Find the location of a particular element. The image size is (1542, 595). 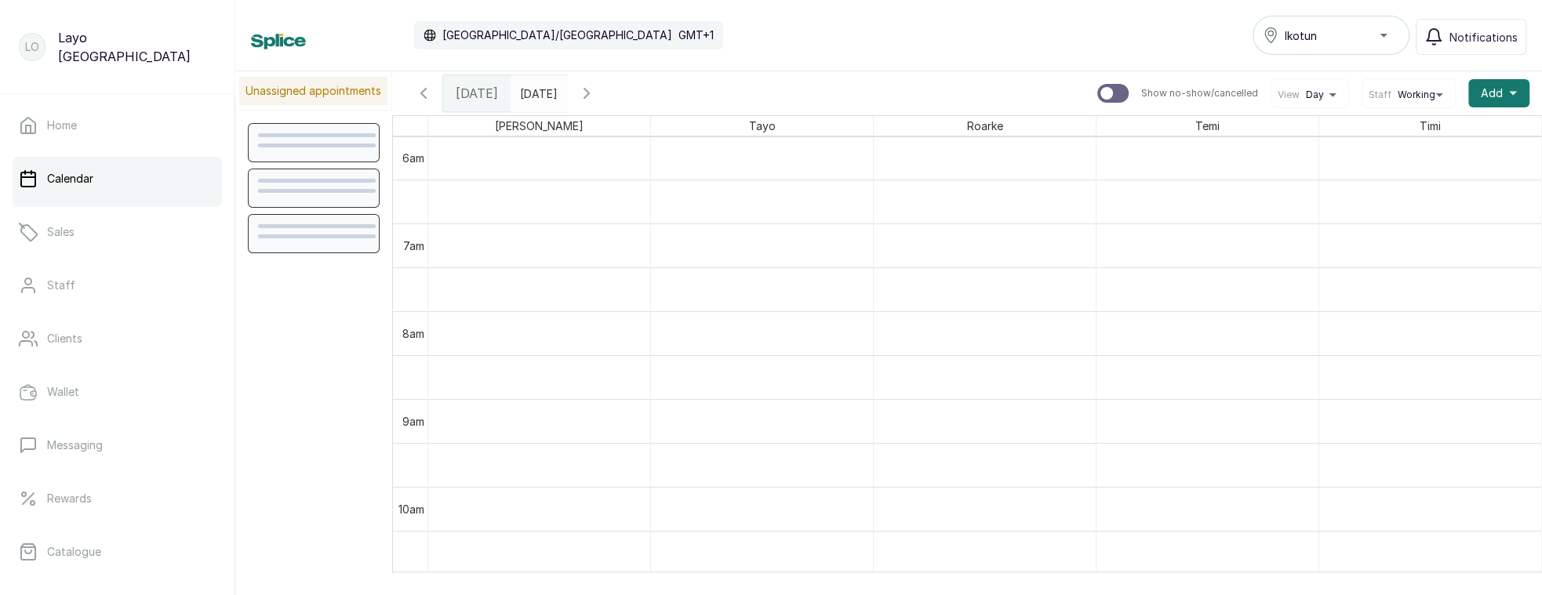

p: Sales is located at coordinates (60, 232).